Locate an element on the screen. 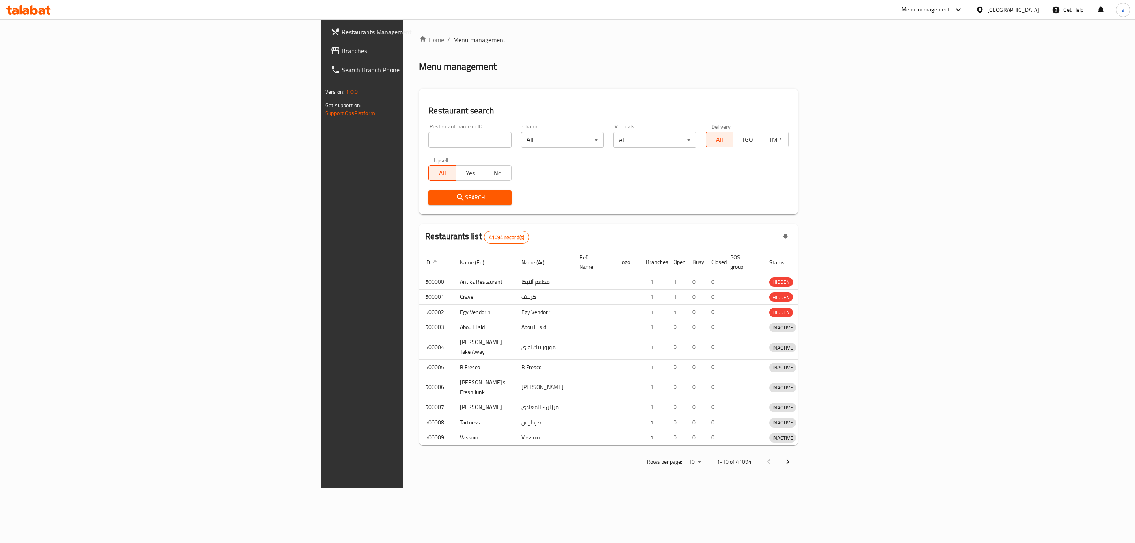 The image size is (1135, 543). span: Get support on: is located at coordinates (343, 105).